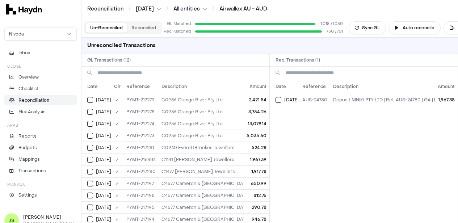 This screenshot has height=223, width=458. What do you see at coordinates (243, 9) in the screenshot?
I see `a: Airwallex AU - AUD` at bounding box center [243, 9].